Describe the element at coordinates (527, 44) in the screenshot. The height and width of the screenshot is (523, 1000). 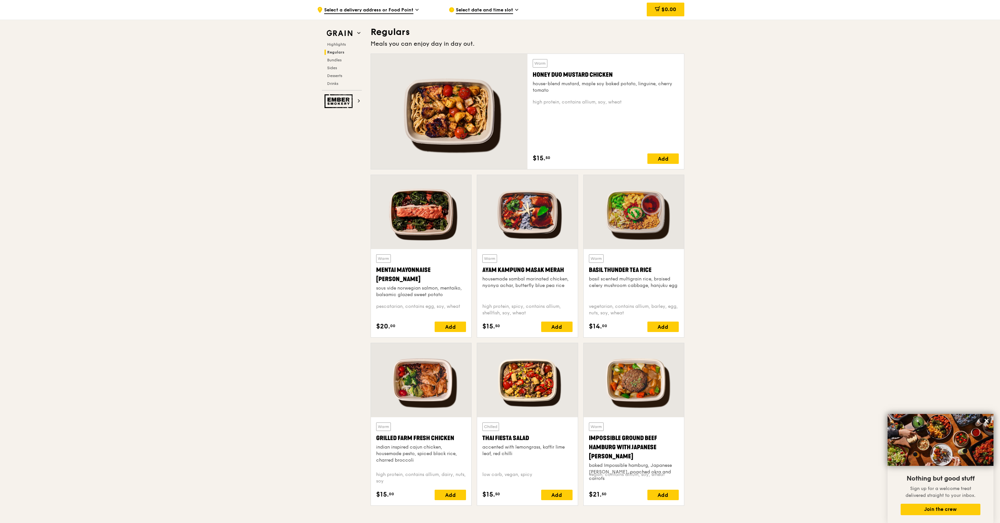
I see `div: Meals you can enjoy day in day out.` at that location.